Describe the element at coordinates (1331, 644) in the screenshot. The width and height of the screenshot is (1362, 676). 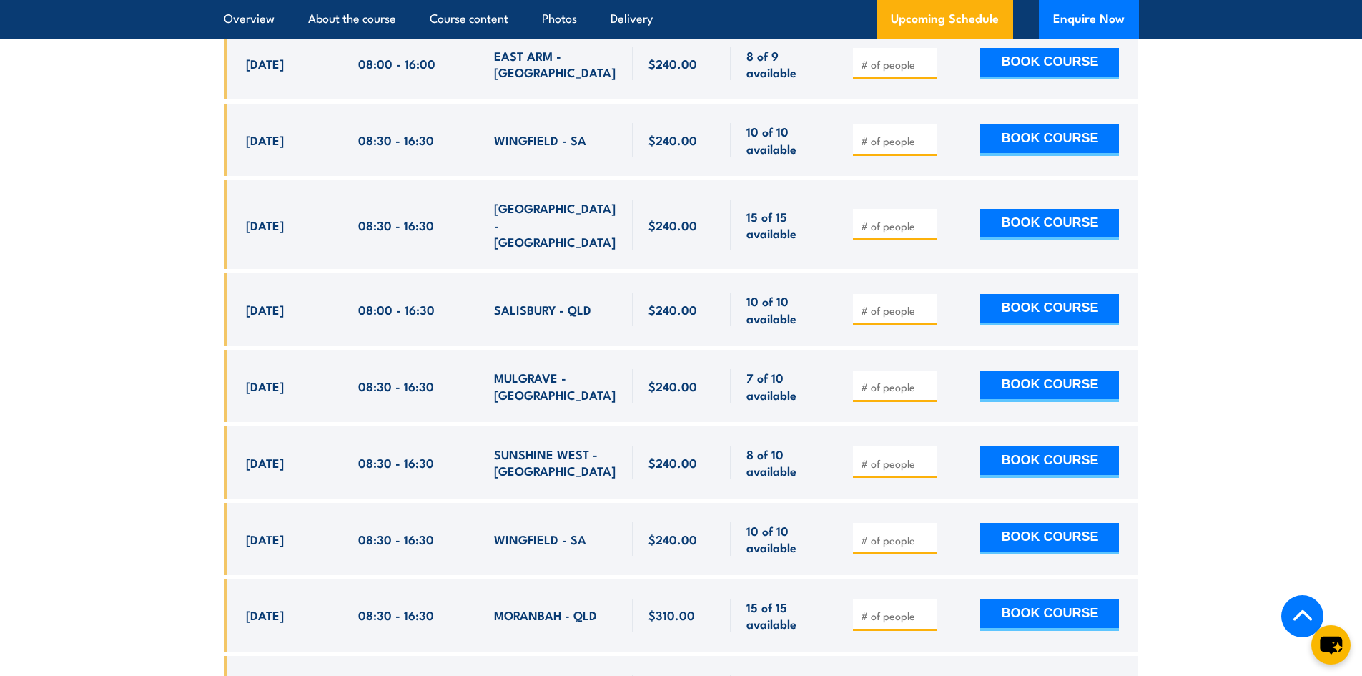
I see `button: chat-button` at that location.